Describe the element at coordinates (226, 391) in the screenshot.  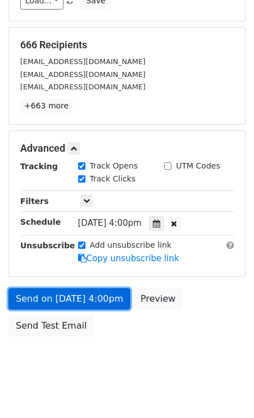
I see `div: Chat Widget` at that location.